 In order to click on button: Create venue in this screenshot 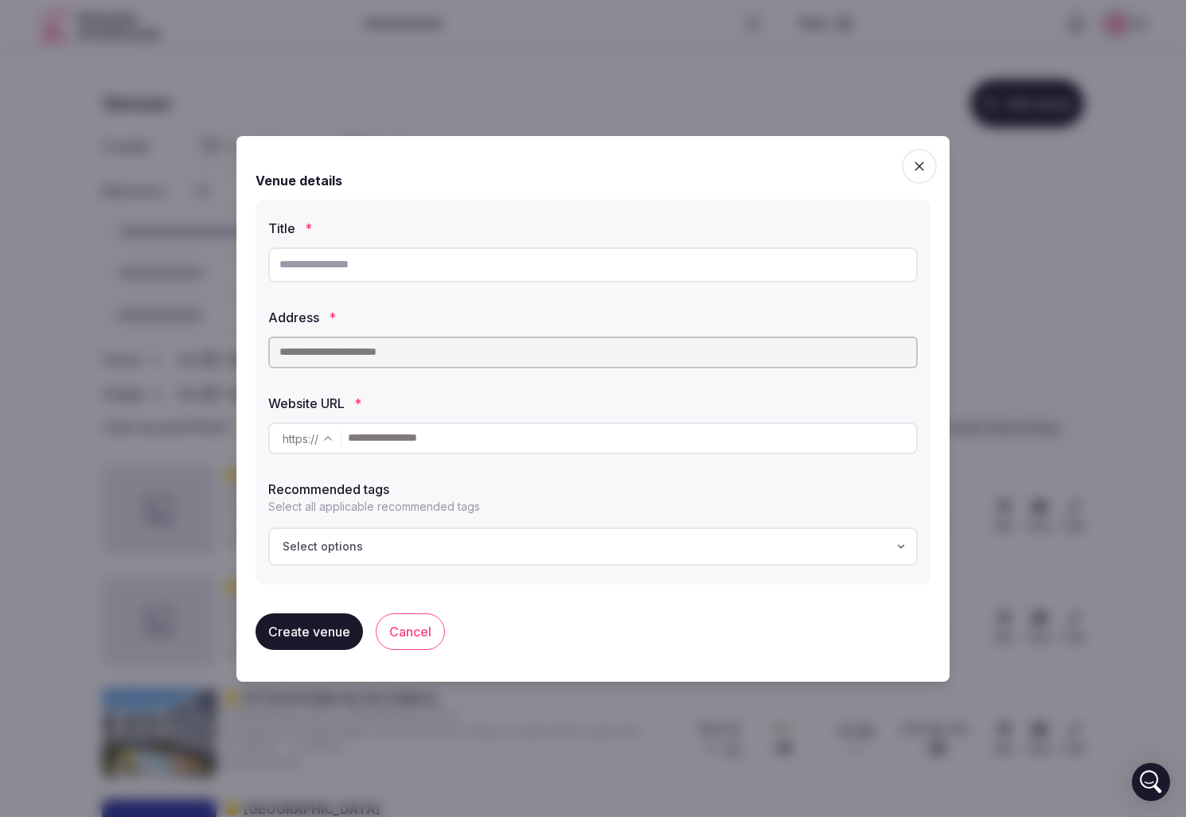, I will do `click(309, 632)`.